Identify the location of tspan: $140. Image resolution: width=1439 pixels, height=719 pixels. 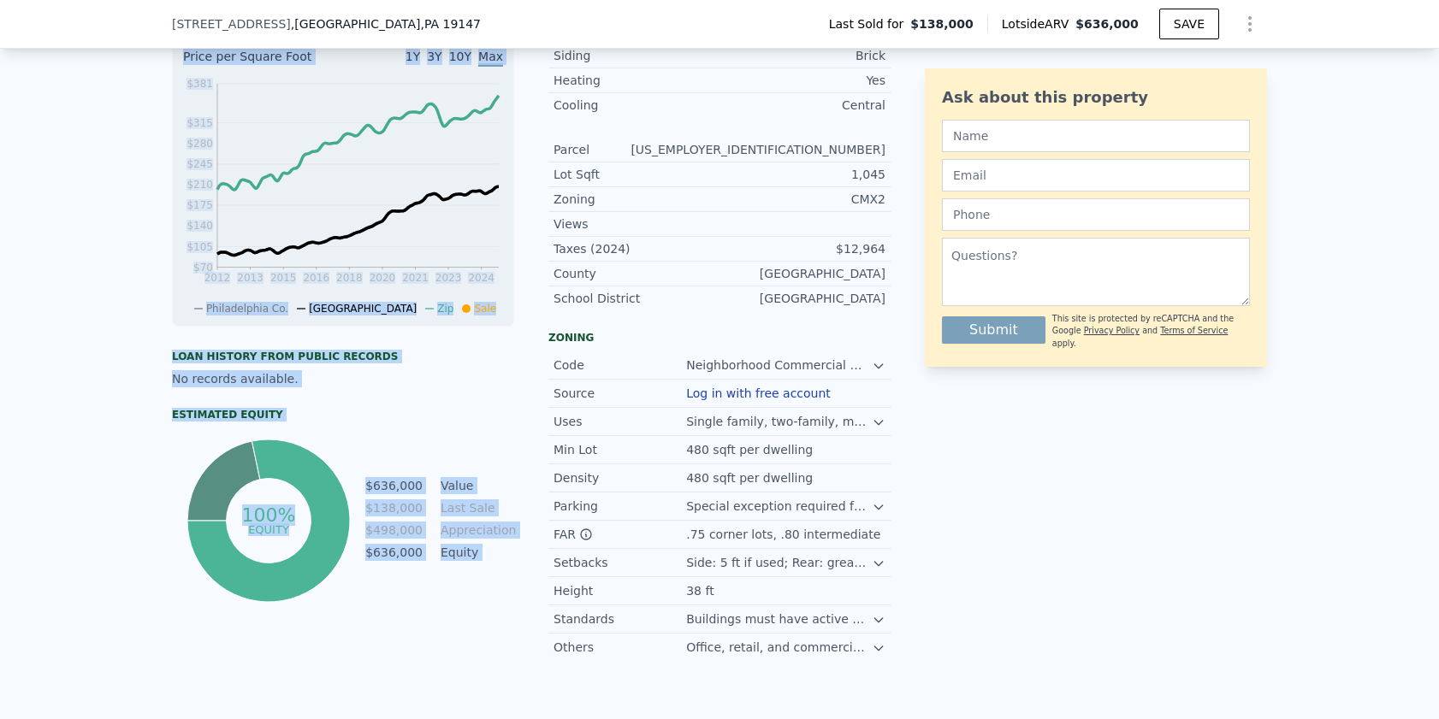
(199, 226).